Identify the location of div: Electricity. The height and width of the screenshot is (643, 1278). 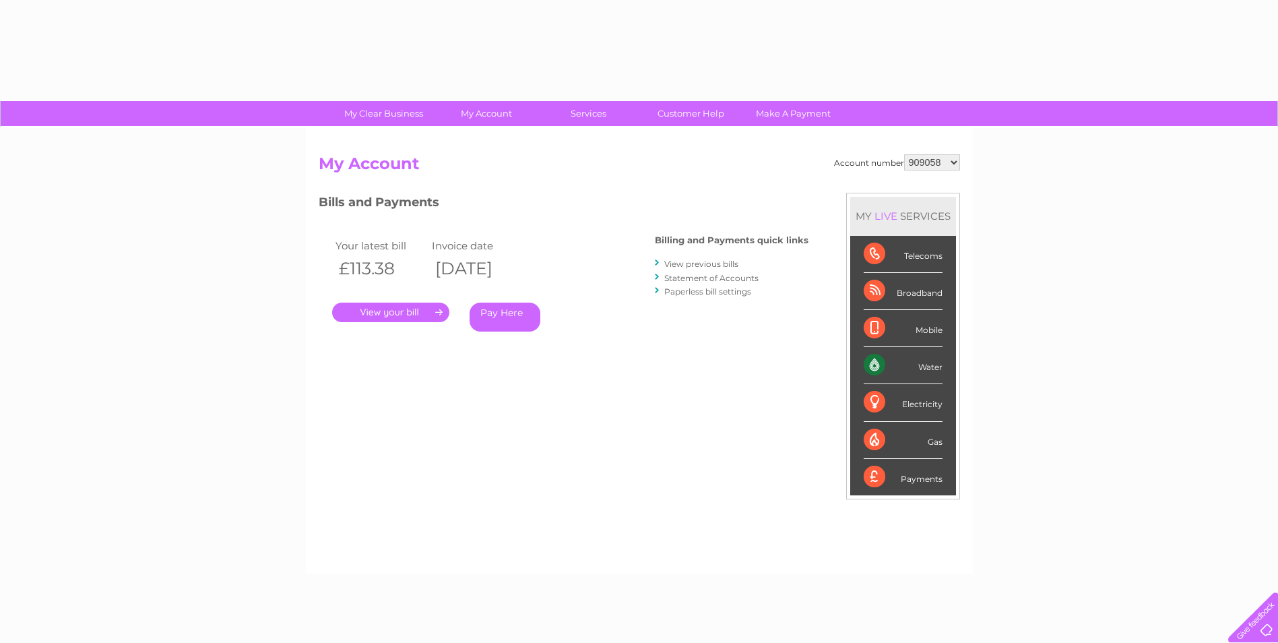
(903, 402).